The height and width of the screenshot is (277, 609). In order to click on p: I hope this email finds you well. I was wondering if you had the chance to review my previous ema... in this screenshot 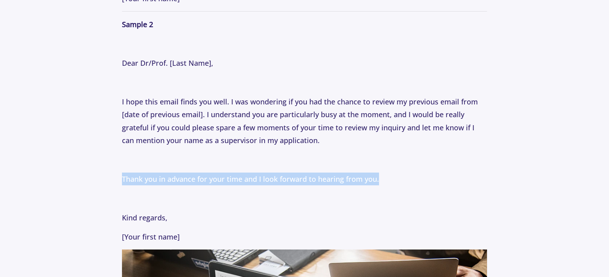, I will do `click(304, 121)`.